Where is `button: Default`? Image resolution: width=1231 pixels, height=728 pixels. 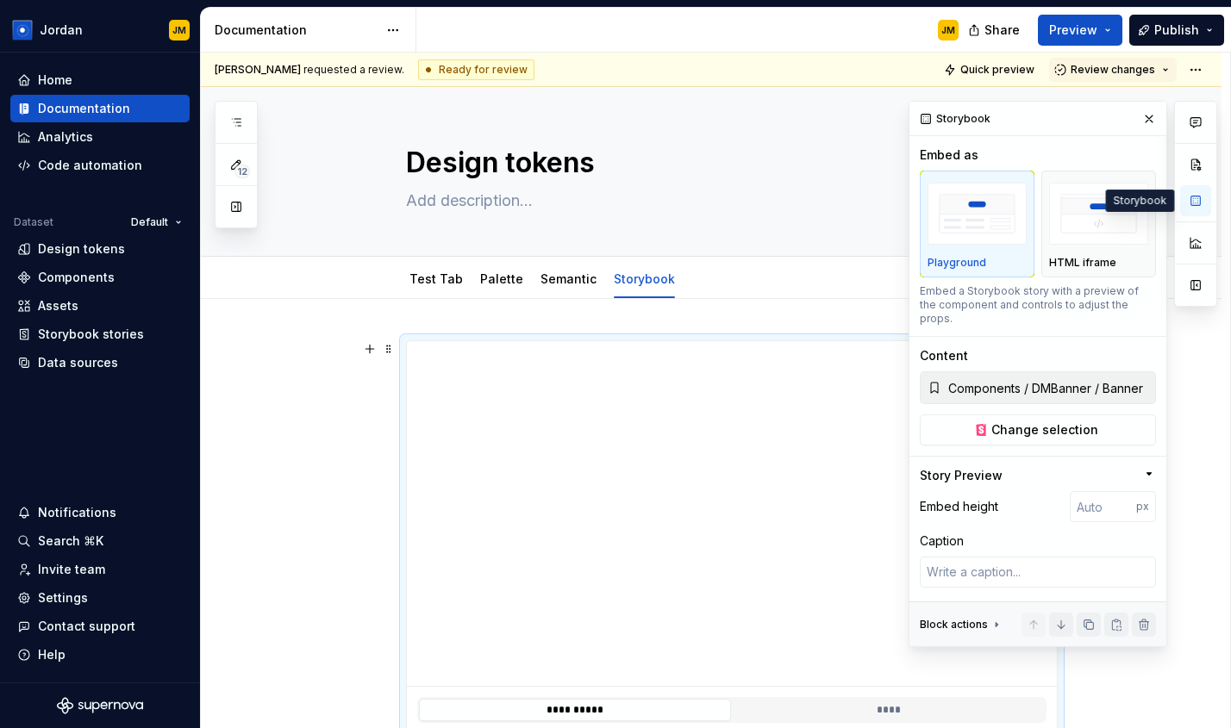
button: Default is located at coordinates (156, 222).